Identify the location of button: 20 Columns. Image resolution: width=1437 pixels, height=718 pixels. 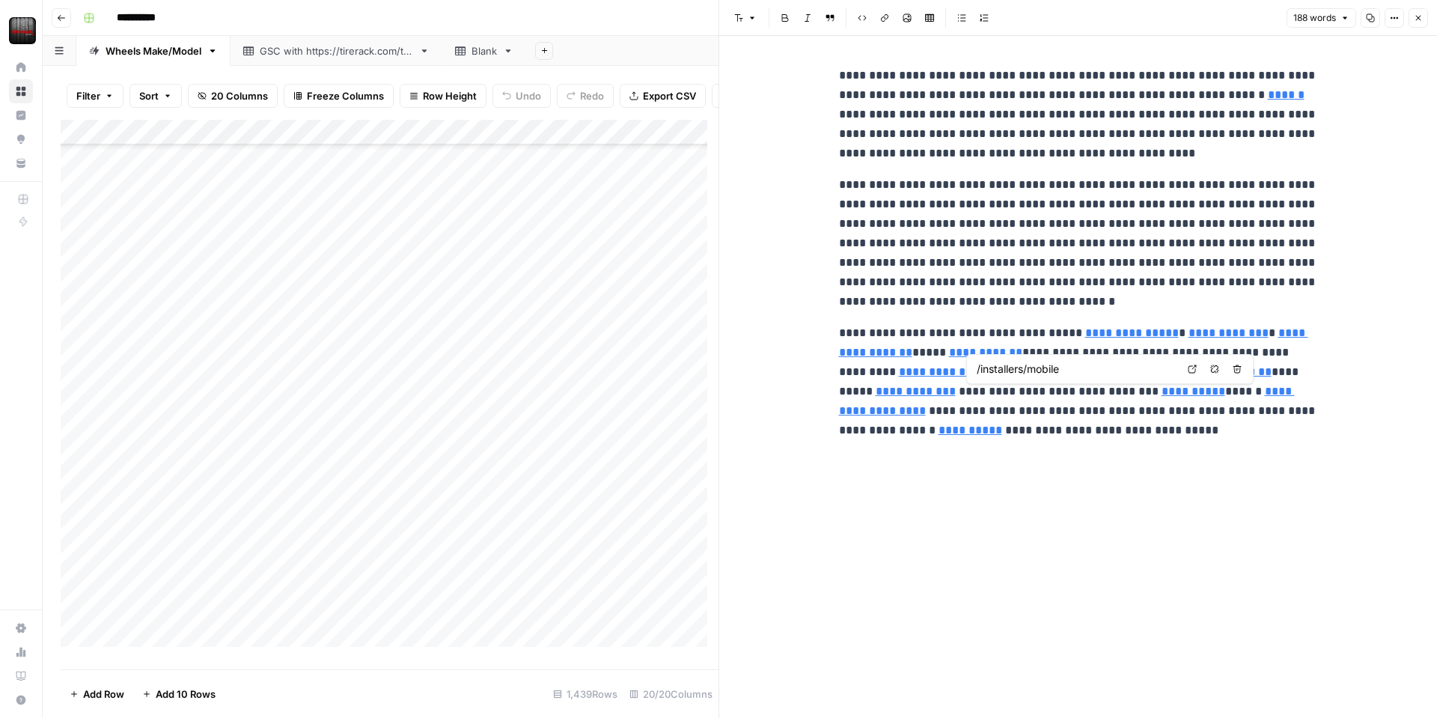
(233, 96).